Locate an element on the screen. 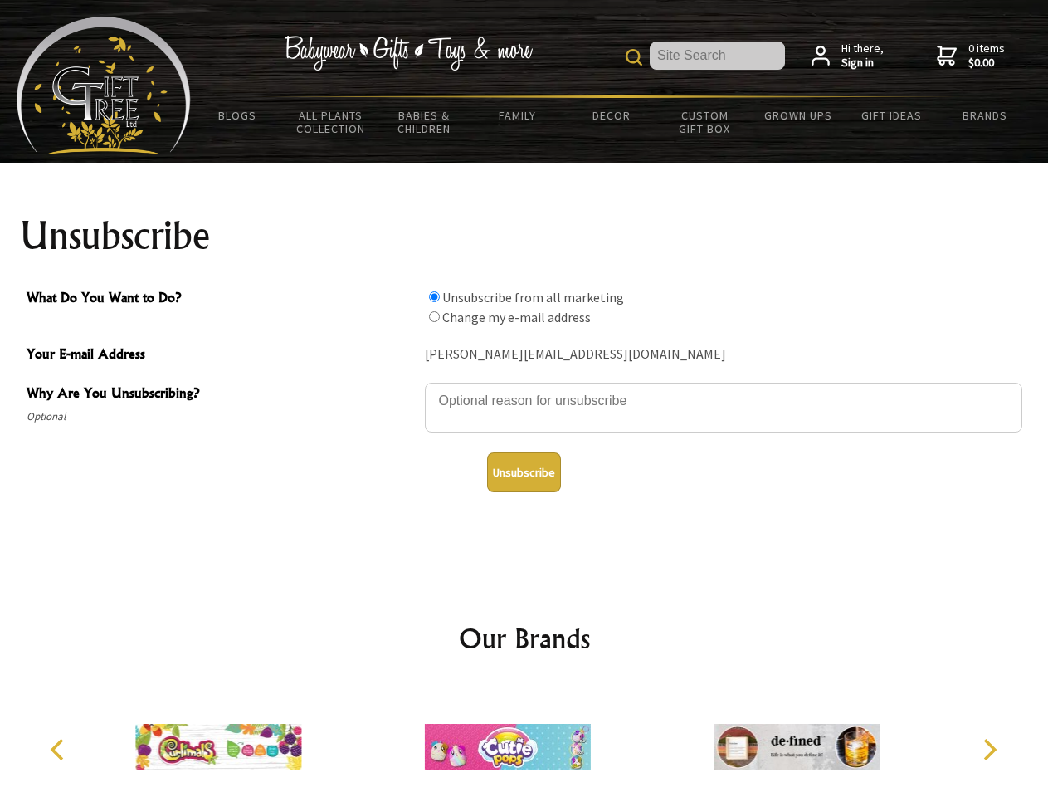  a: All Plants Collection is located at coordinates (331, 122).